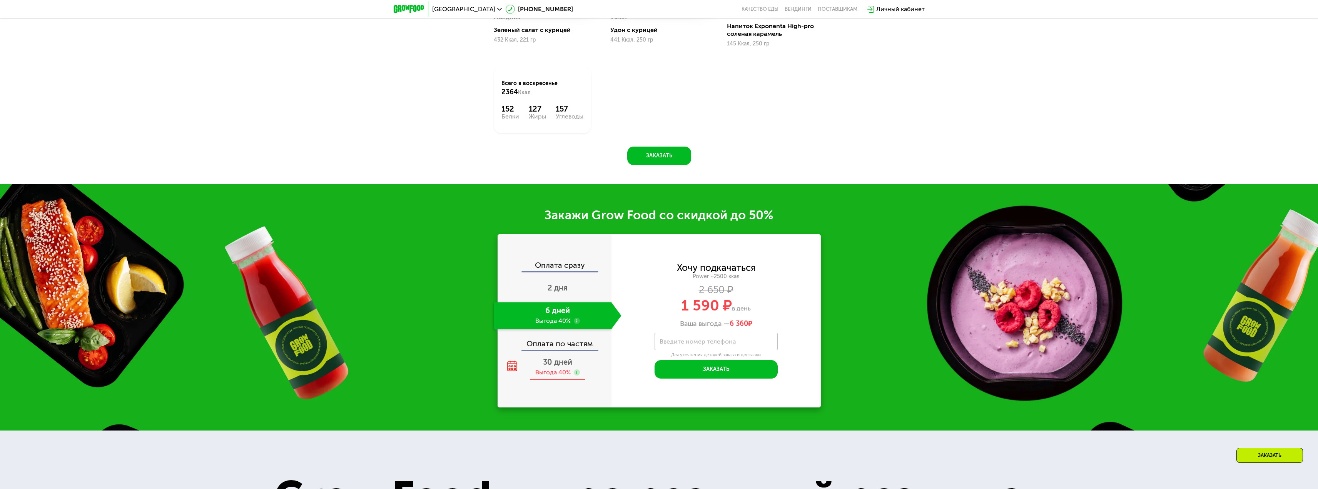 This screenshot has width=1318, height=489. Describe the element at coordinates (510, 109) in the screenshot. I see `div: 152` at that location.